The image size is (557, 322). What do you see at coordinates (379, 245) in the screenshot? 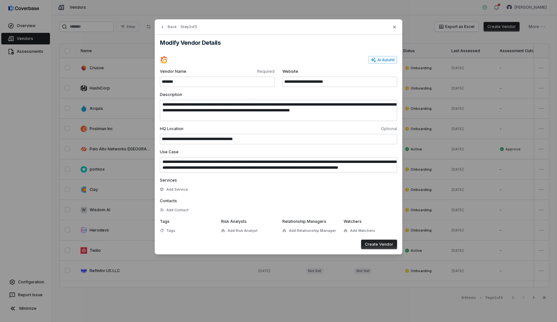
I see `button: Create Vendor` at bounding box center [379, 245].